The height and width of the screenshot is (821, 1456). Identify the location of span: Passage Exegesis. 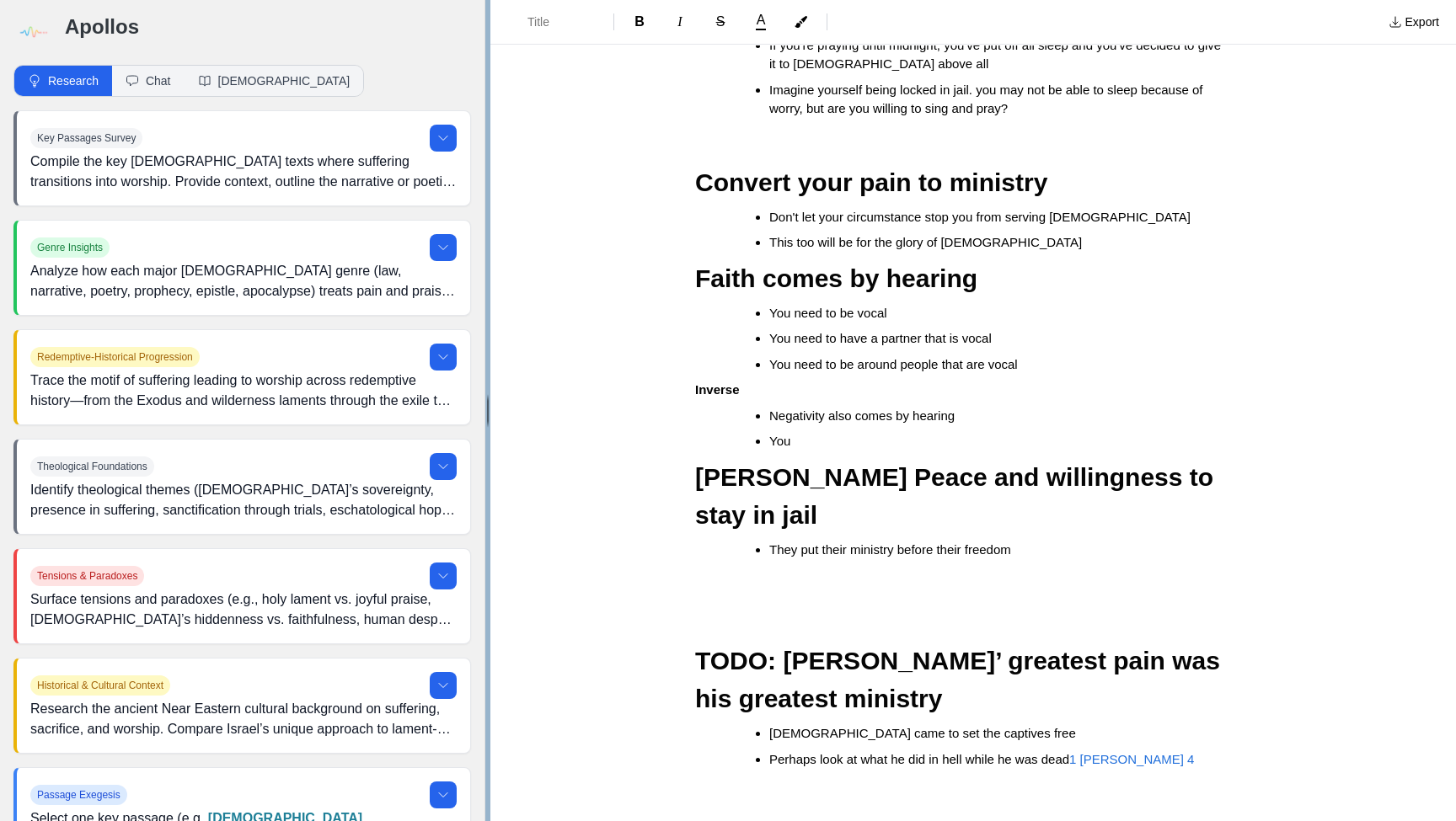
(79, 795).